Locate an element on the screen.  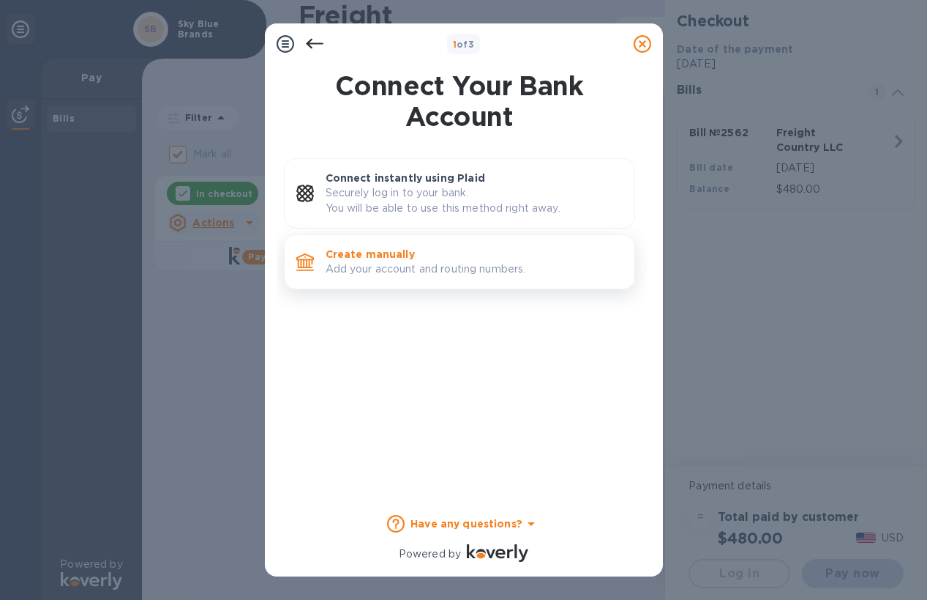
b: of 3 is located at coordinates (464, 44).